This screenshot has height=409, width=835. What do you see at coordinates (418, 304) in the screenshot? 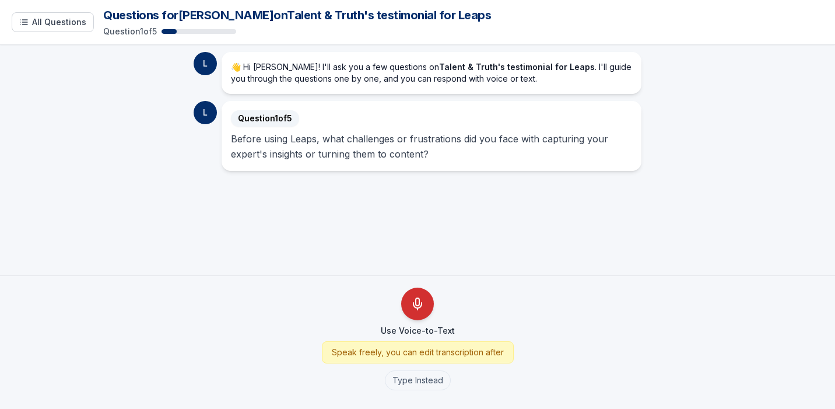
I see `button: Use Voice-to-Text` at bounding box center [418, 304].